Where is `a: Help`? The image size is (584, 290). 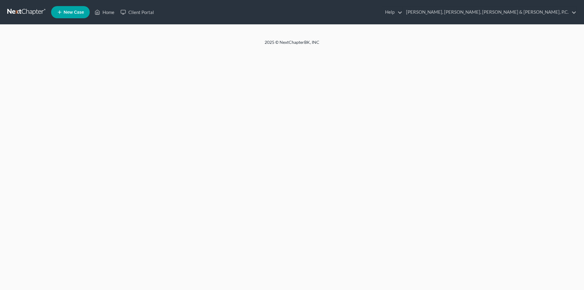 a: Help is located at coordinates (392, 12).